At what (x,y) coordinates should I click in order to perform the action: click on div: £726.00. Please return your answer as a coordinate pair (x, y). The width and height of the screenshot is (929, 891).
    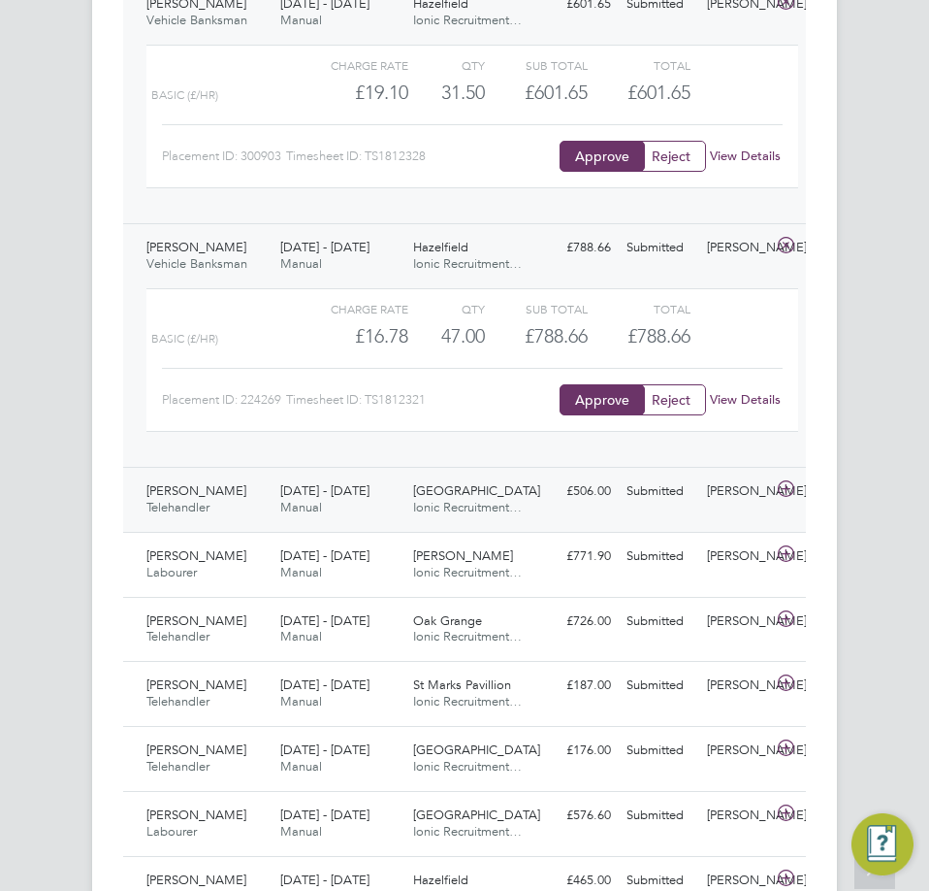
    Looking at the image, I should click on (579, 621).